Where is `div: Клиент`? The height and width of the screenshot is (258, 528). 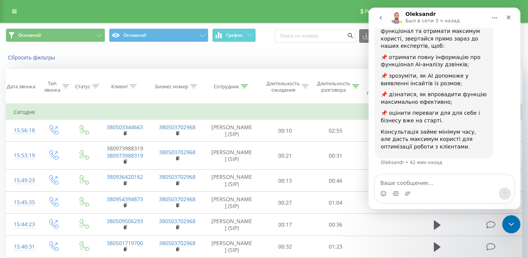
div: Клиент is located at coordinates (120, 87).